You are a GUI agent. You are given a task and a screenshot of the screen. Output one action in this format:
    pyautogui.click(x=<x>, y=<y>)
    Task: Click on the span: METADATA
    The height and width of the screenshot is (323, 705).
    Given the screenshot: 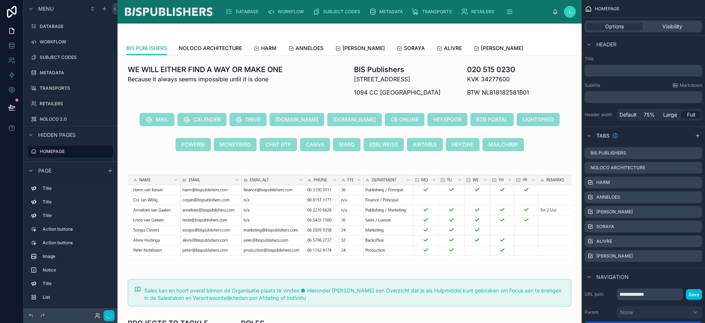 What is the action you would take?
    pyautogui.click(x=391, y=12)
    